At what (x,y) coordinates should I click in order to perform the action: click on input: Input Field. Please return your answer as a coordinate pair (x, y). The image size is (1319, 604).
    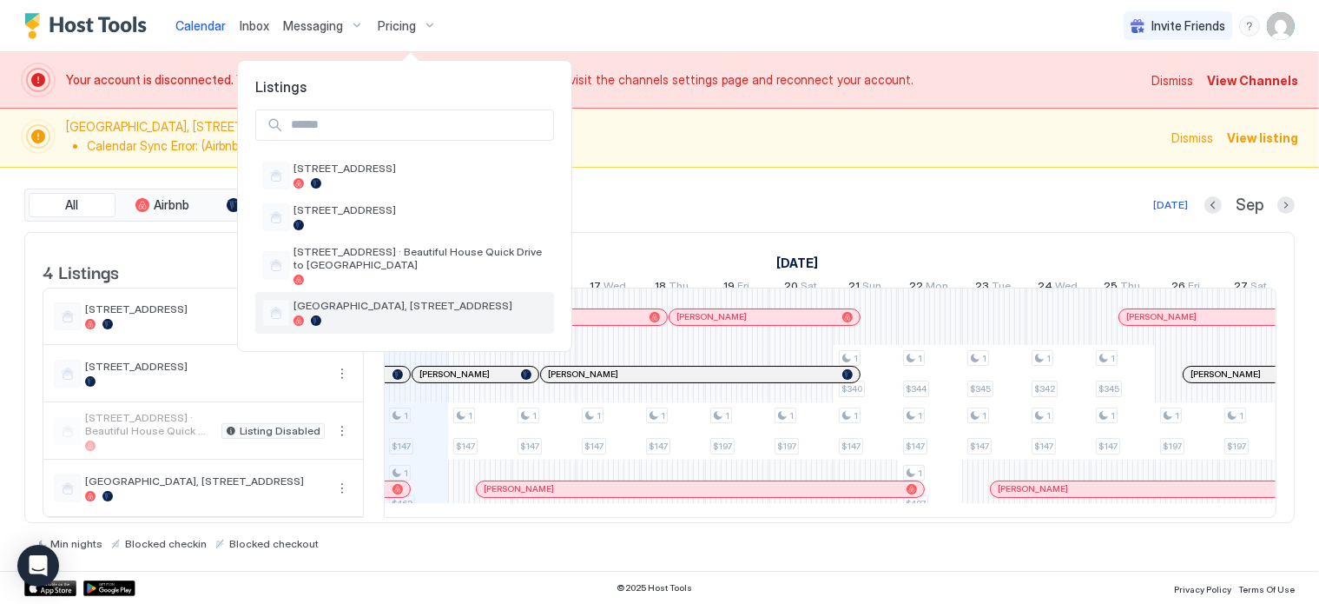
    Looking at the image, I should click on (419, 125).